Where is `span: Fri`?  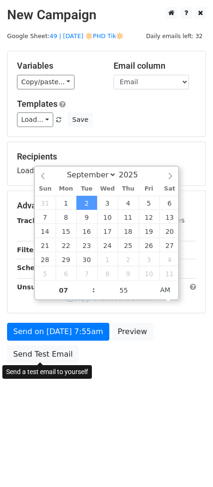
span: Fri is located at coordinates (149, 189).